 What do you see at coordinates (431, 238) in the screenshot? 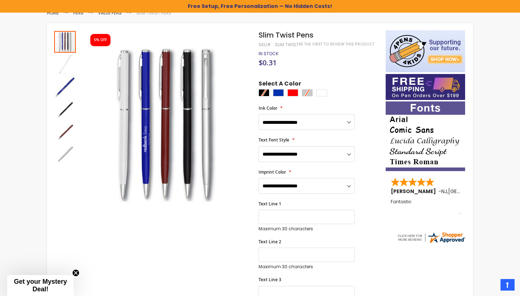
I see `img: 4pens.com widget logo` at bounding box center [431, 238].